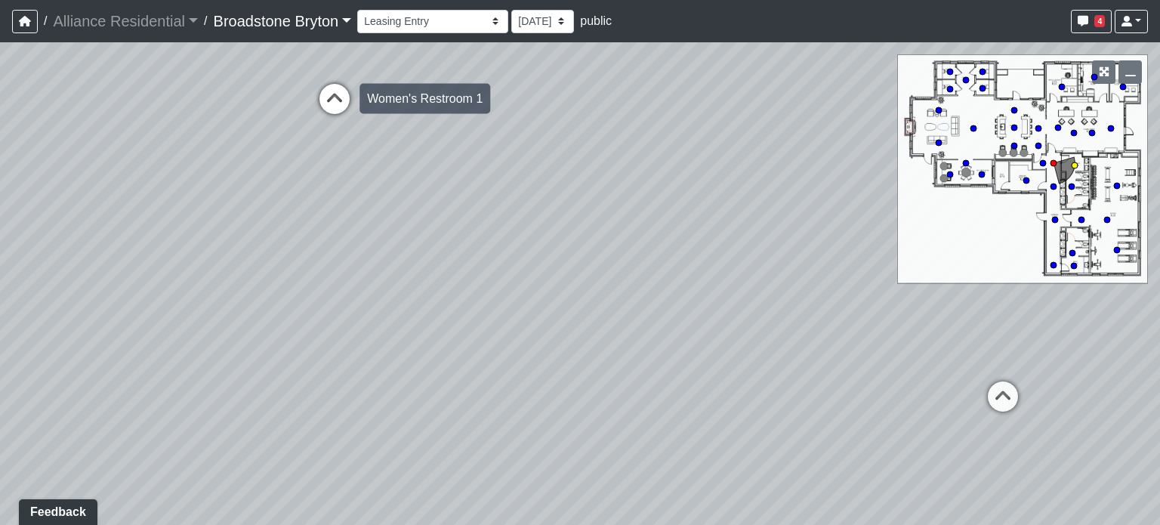 This screenshot has height=525, width=1160. Describe the element at coordinates (1091, 21) in the screenshot. I see `button: 4` at that location.